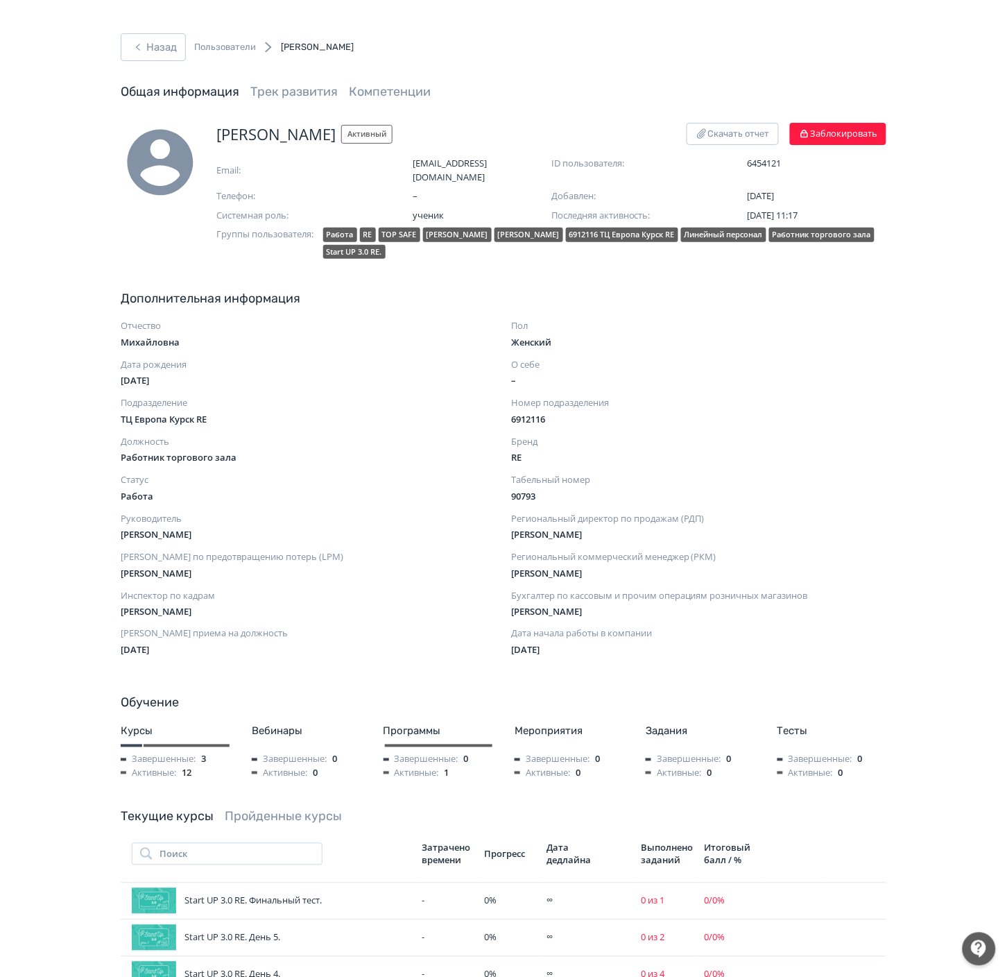 The image size is (1007, 977). What do you see at coordinates (667, 854) in the screenshot?
I see `div: Выполнено заданий` at bounding box center [667, 854].